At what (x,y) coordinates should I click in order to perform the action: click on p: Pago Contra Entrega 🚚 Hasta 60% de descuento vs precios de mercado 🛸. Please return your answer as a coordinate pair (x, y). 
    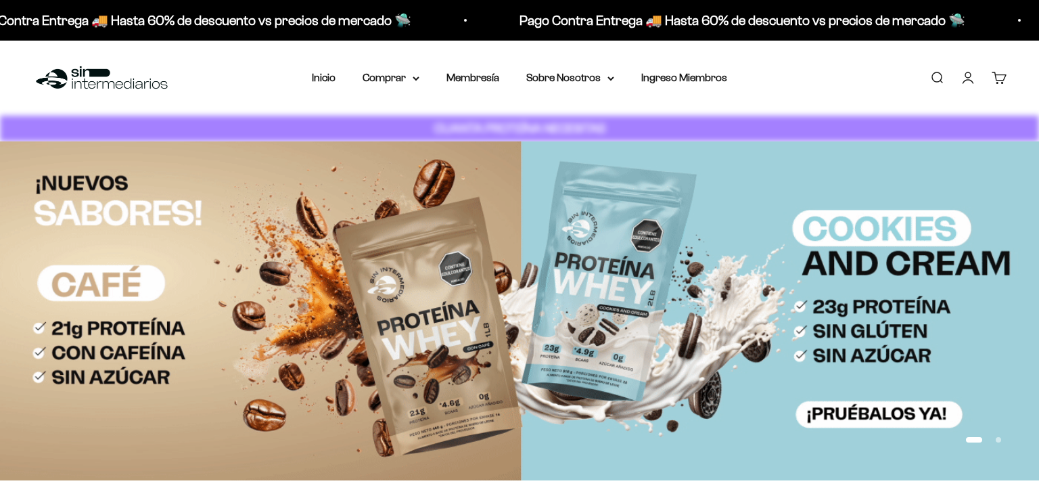
    Looking at the image, I should click on (742, 20).